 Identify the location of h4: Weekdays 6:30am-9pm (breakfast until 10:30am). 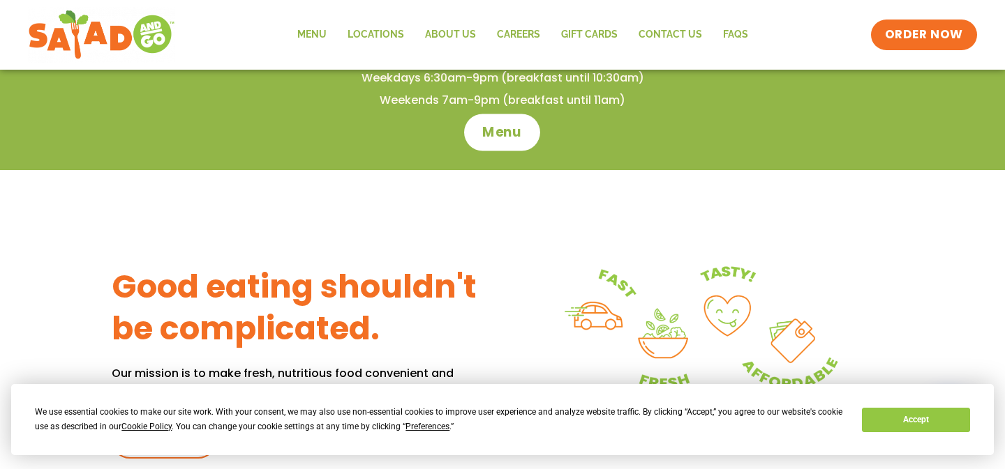
(502, 78).